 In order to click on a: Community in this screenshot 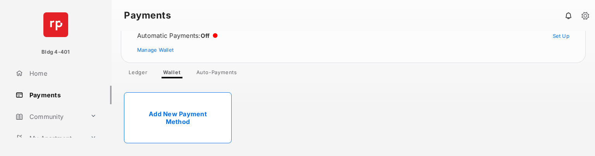, I will do `click(50, 117)`.